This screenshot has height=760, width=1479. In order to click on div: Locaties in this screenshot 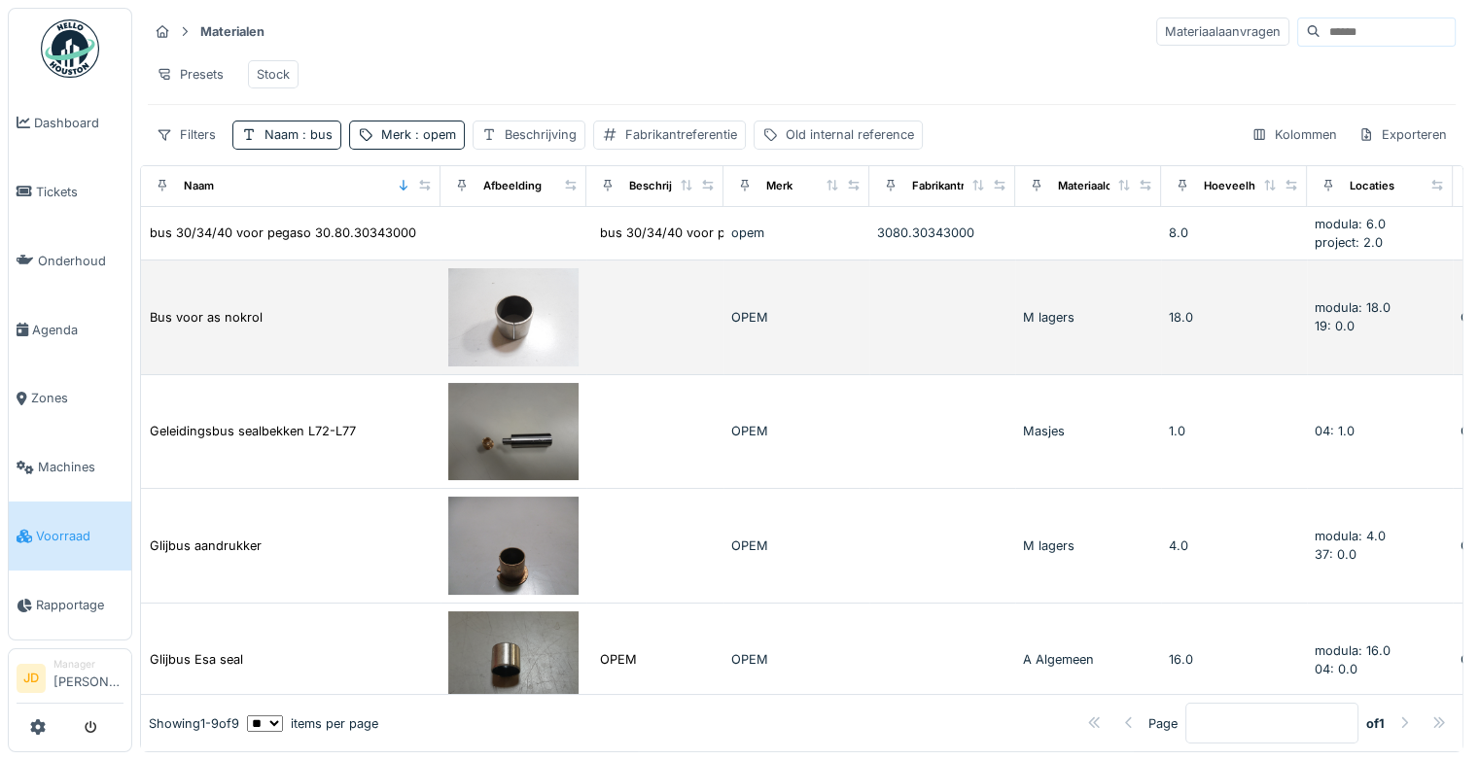, I will do `click(1372, 186)`.